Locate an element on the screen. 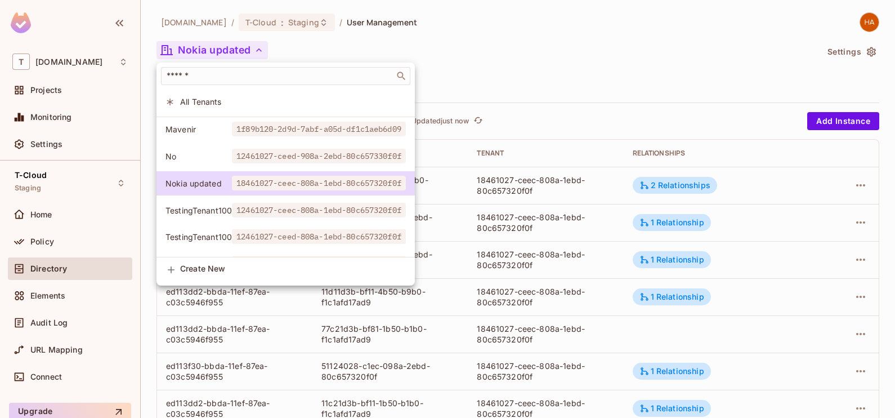 This screenshot has height=418, width=895. span: 12461027-ceed-908a-2ebd-80c657330f0f is located at coordinates (319, 156).